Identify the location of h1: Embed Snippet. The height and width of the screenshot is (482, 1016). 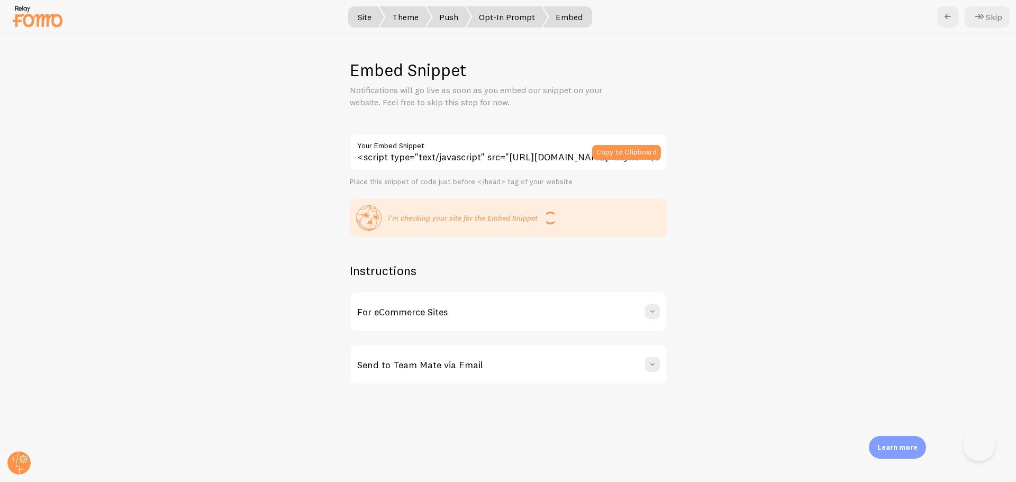
(508, 70).